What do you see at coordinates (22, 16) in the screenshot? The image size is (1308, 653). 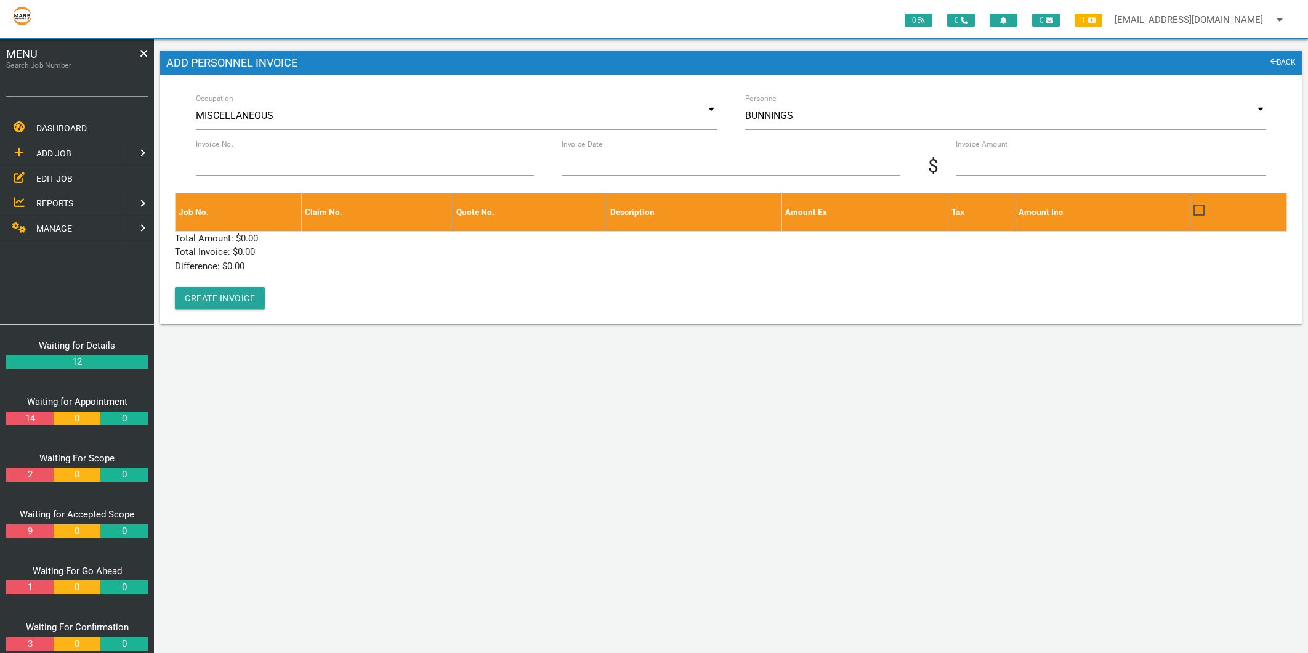 I see `img: s3file` at bounding box center [22, 16].